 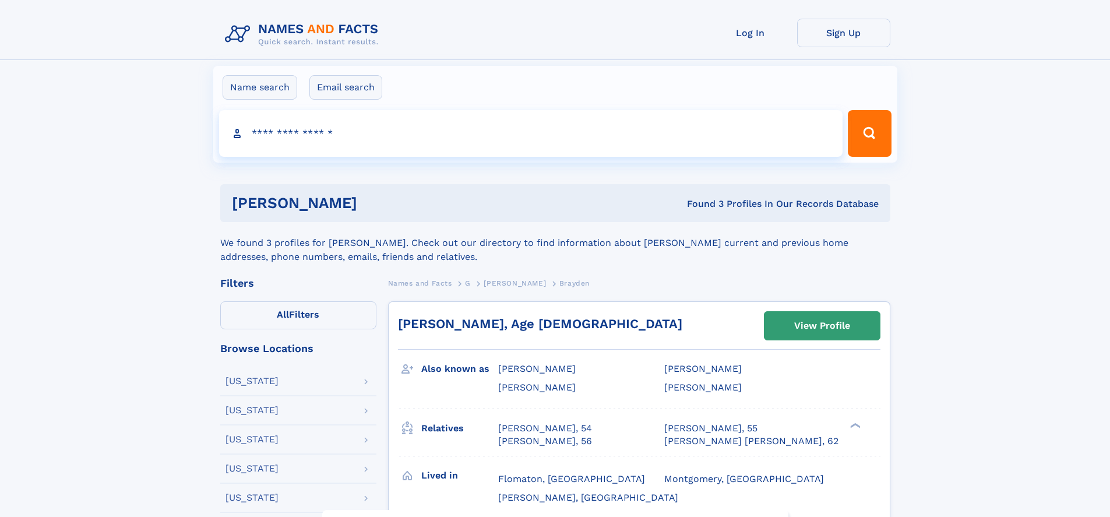 What do you see at coordinates (460, 476) in the screenshot?
I see `h3: Lived in` at bounding box center [460, 476].